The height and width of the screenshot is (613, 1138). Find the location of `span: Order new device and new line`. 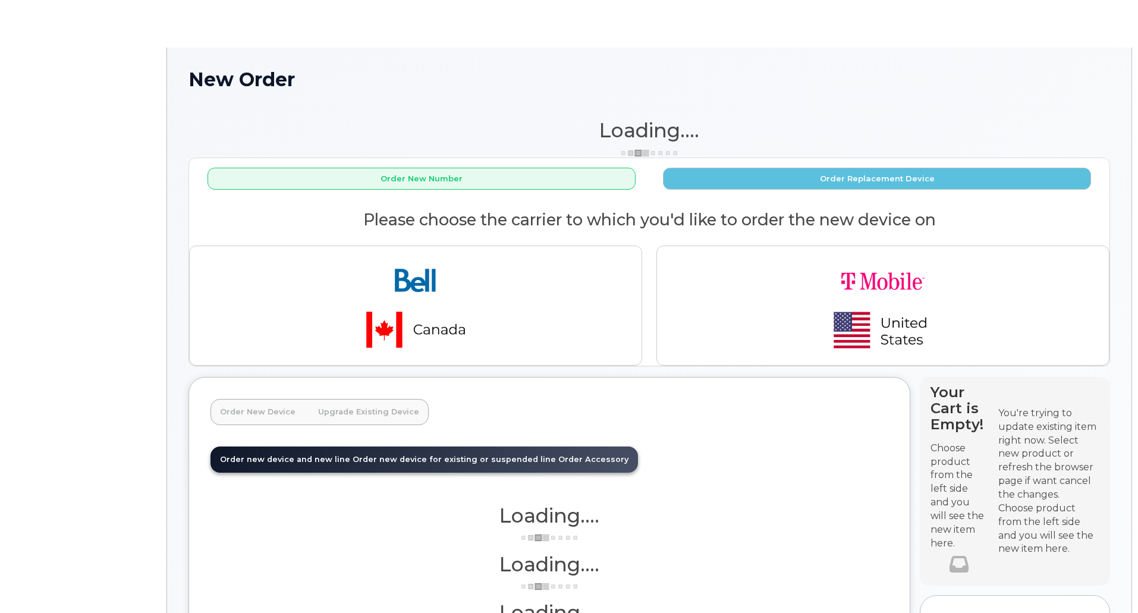

span: Order new device and new line is located at coordinates (285, 459).